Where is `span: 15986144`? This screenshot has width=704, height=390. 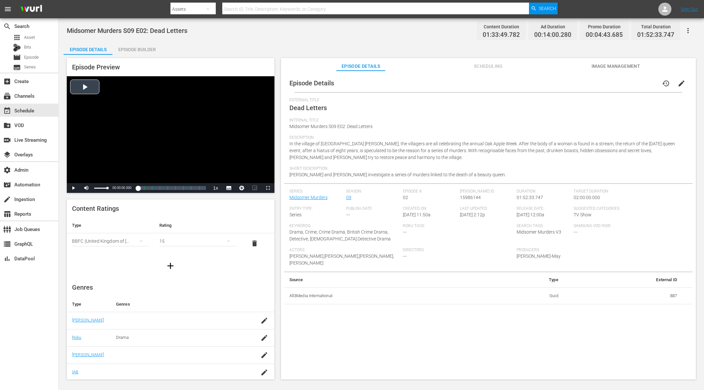 span: 15986144 is located at coordinates (470, 197).